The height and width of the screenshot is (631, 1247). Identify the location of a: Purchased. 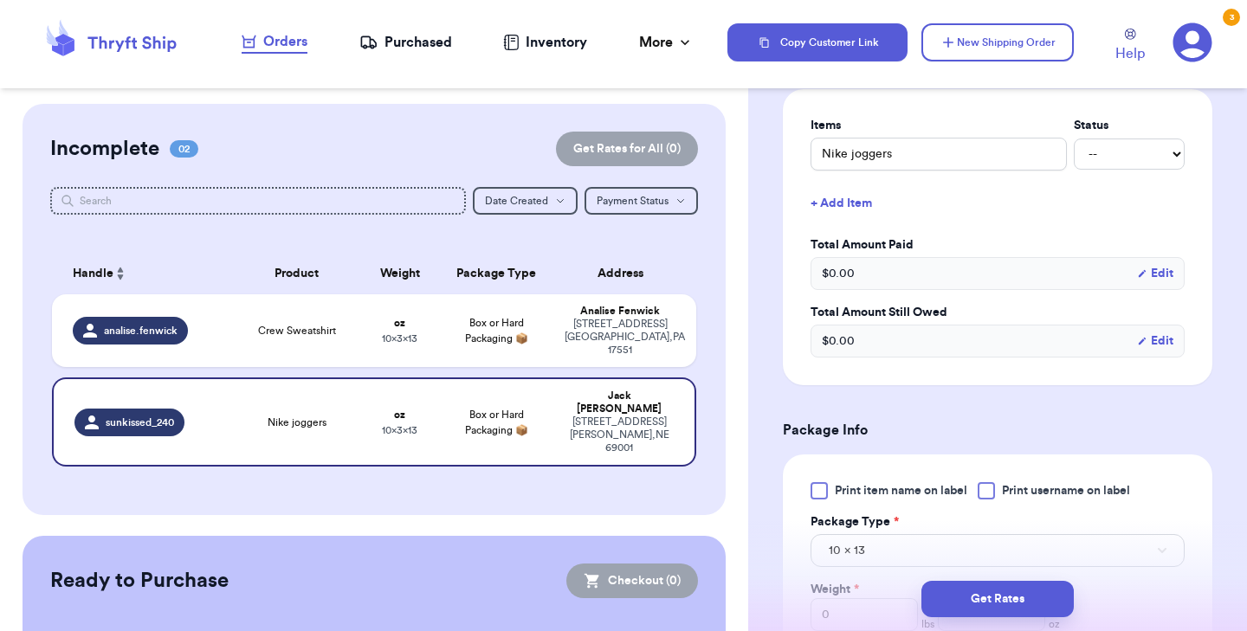
(405, 42).